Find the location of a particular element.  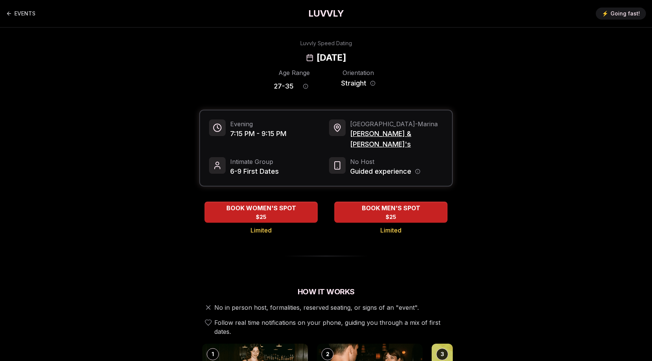

span: Follow real time notifications on your phone, guiding you through a mix of first dates. is located at coordinates (332, 327).